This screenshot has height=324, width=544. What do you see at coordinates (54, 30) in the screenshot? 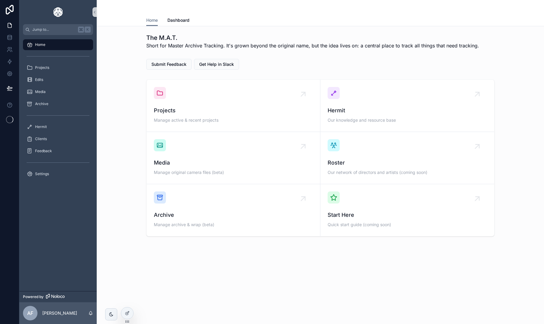
I see `span: Jump to...` at bounding box center [54, 30].